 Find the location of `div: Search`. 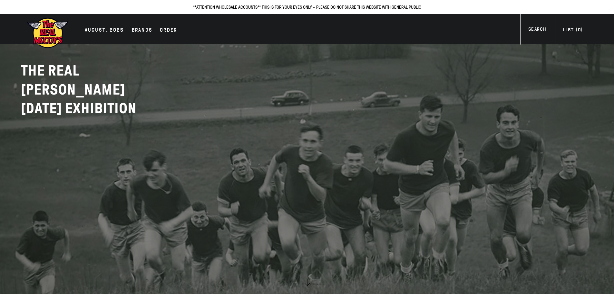

div: Search is located at coordinates (537, 30).